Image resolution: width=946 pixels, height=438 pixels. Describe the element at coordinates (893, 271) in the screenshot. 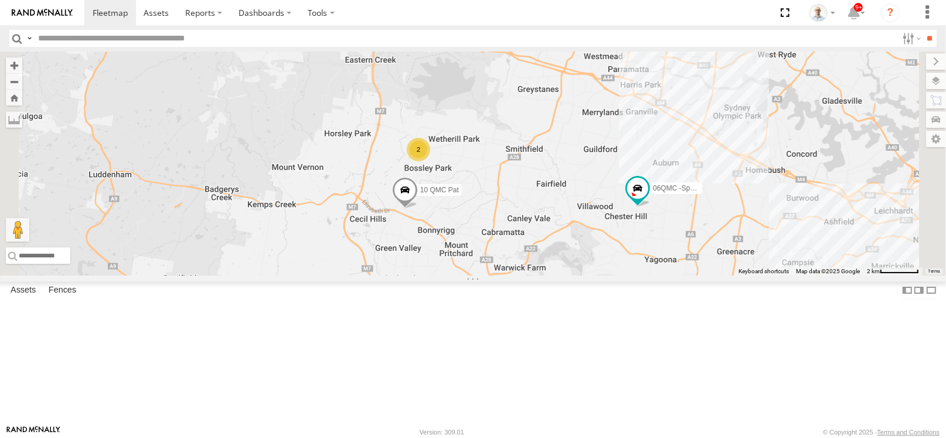

I see `button: Map Scale: 2 km per 63 pixels` at that location.